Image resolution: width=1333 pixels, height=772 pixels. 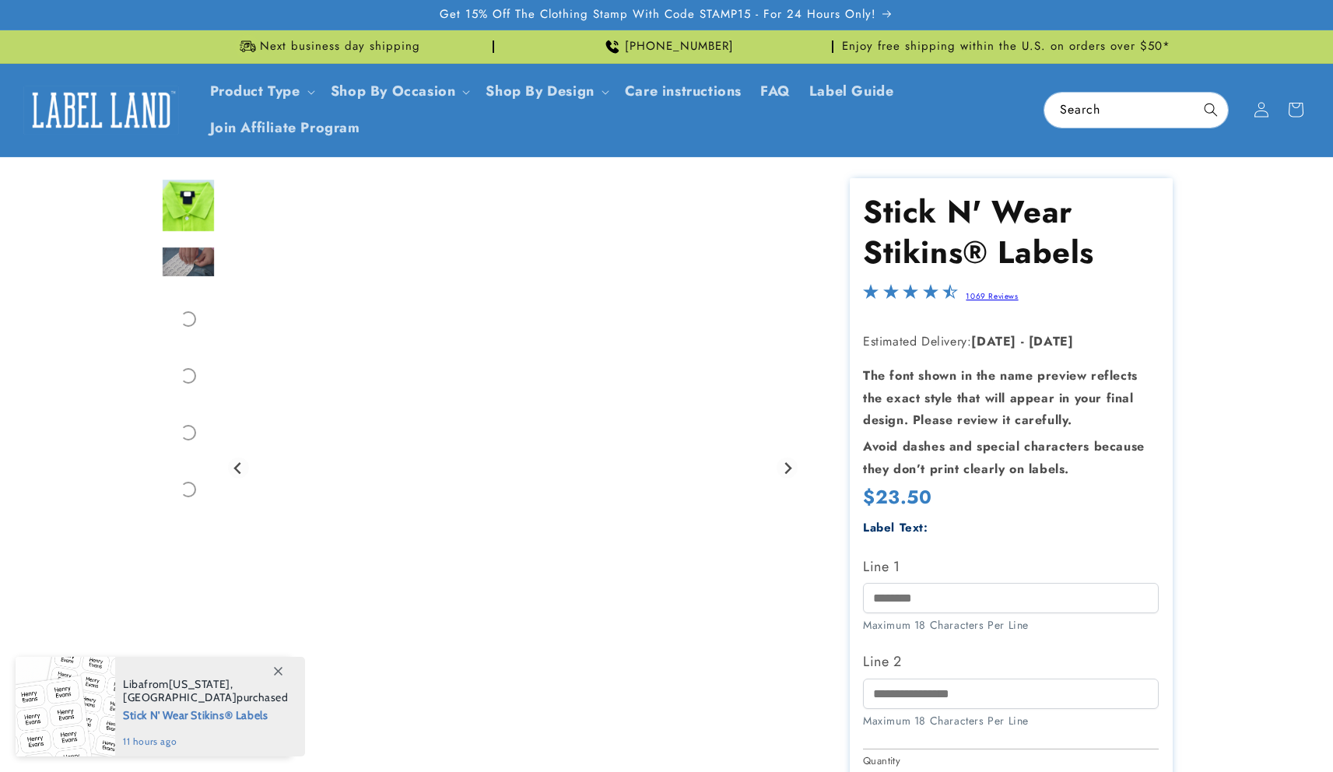 I want to click on a: 1069 Reviews, so click(x=992, y=296).